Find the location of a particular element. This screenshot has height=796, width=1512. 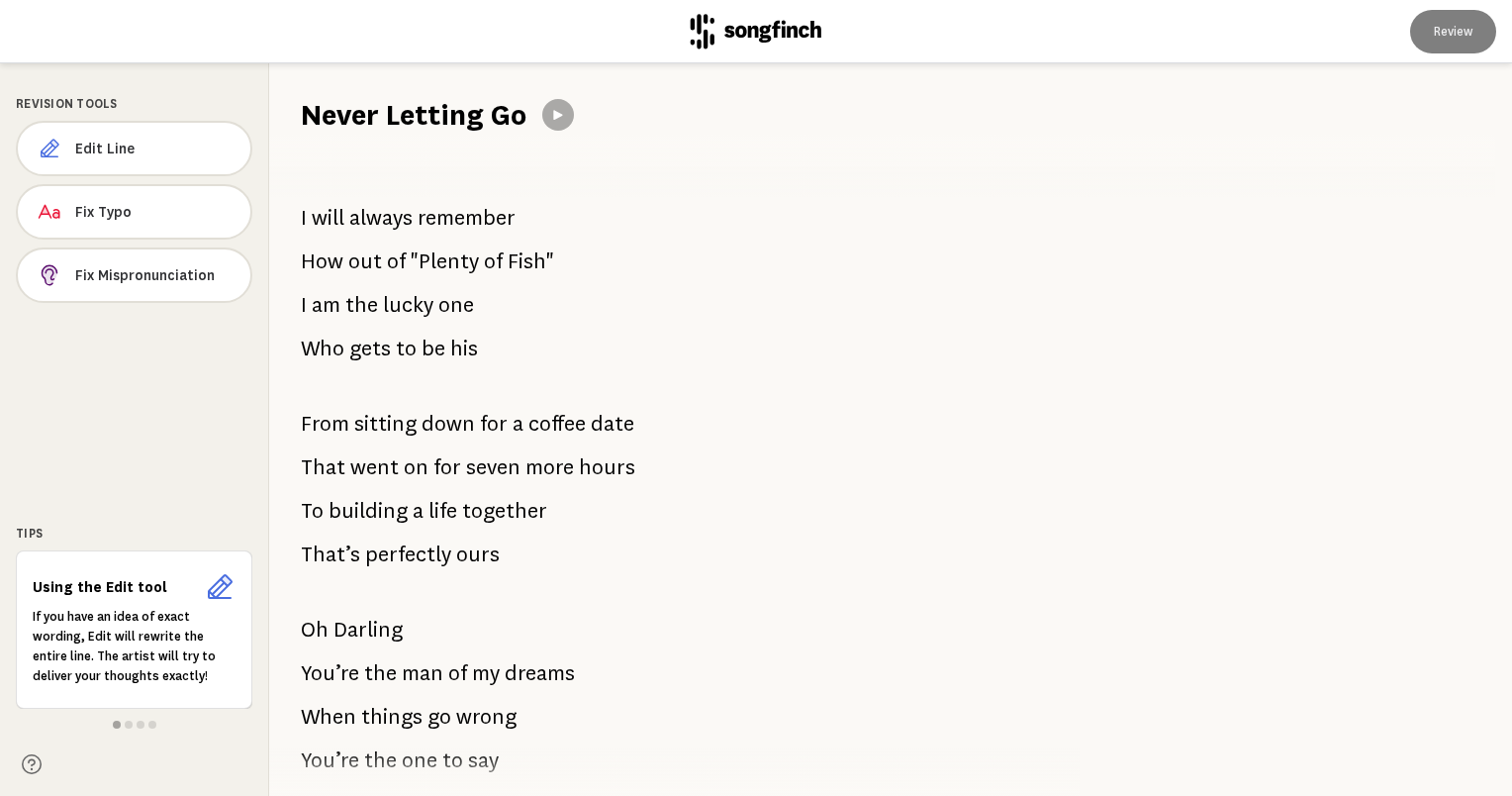

span: man is located at coordinates (423, 673).